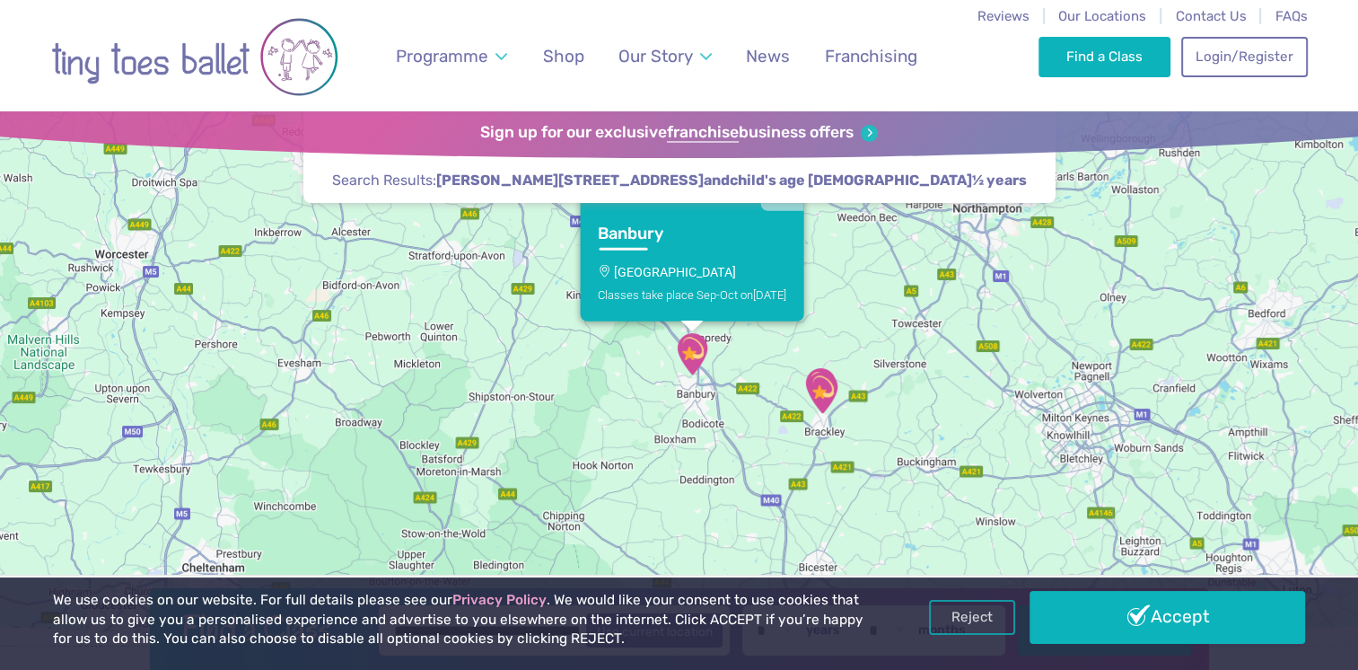 The width and height of the screenshot is (1358, 670). I want to click on span: Shop, so click(564, 56).